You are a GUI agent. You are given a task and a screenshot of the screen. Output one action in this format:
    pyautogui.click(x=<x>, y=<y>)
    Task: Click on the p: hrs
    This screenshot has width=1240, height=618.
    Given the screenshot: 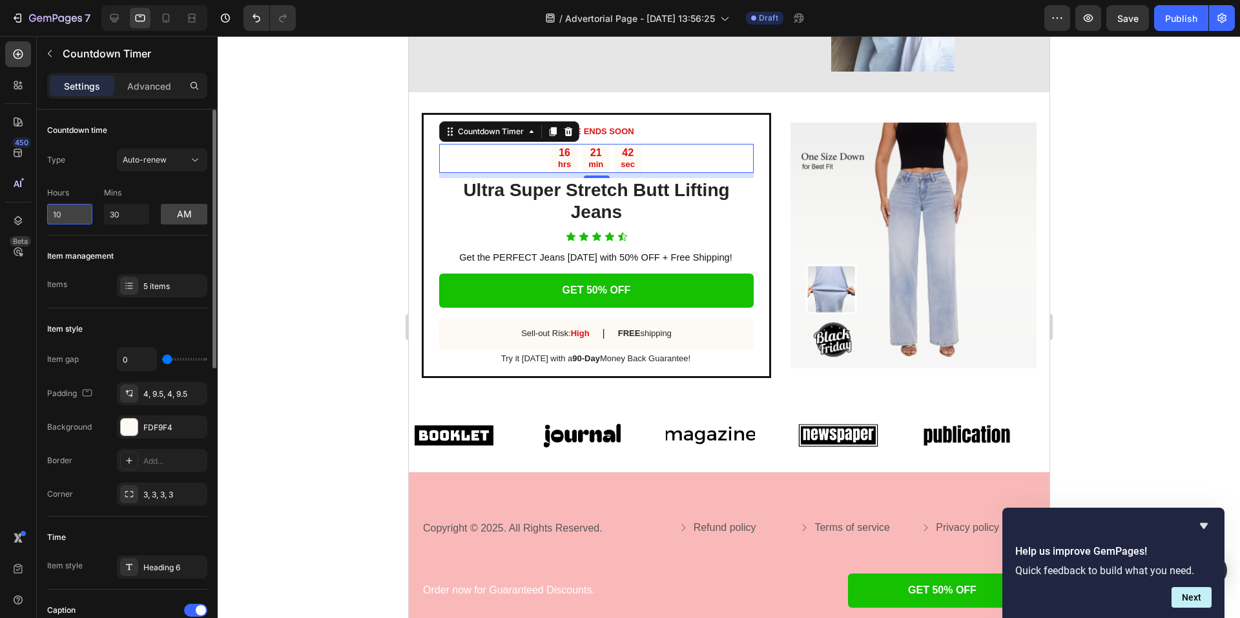 What is the action you would take?
    pyautogui.click(x=156, y=128)
    